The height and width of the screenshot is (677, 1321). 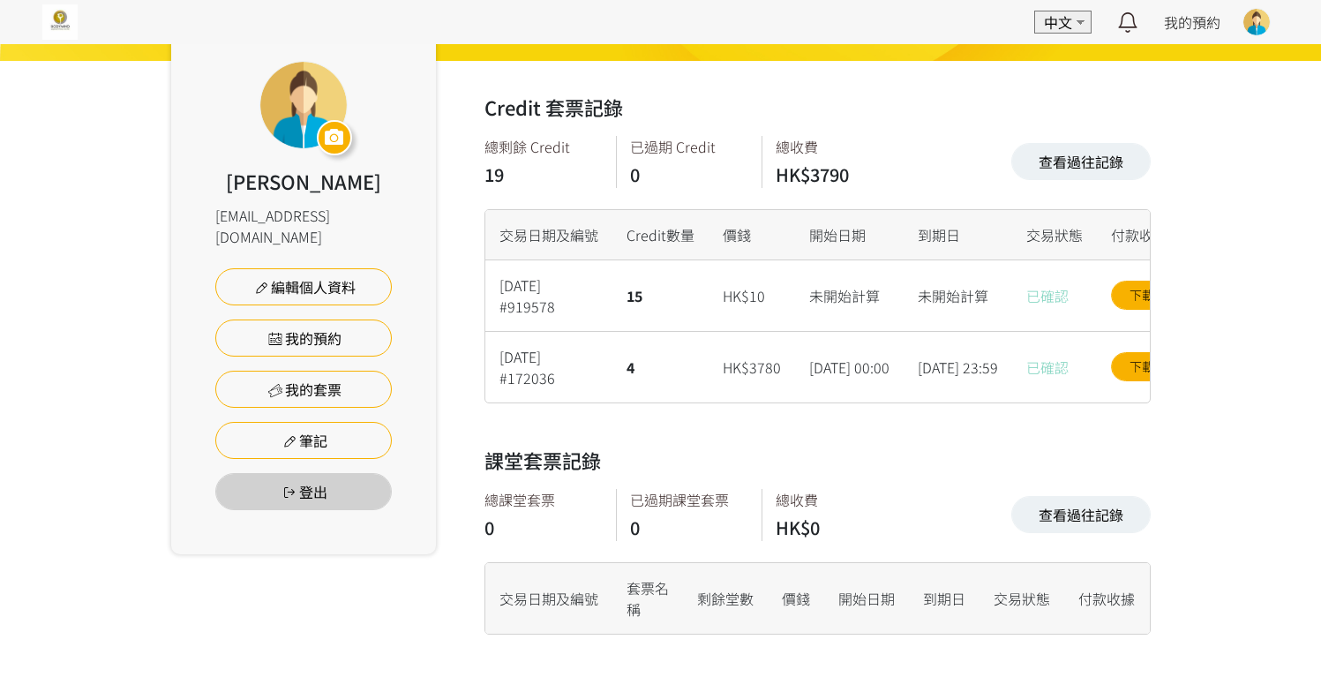 What do you see at coordinates (304, 287) in the screenshot?
I see `a: 編輯個人資料` at bounding box center [304, 287].